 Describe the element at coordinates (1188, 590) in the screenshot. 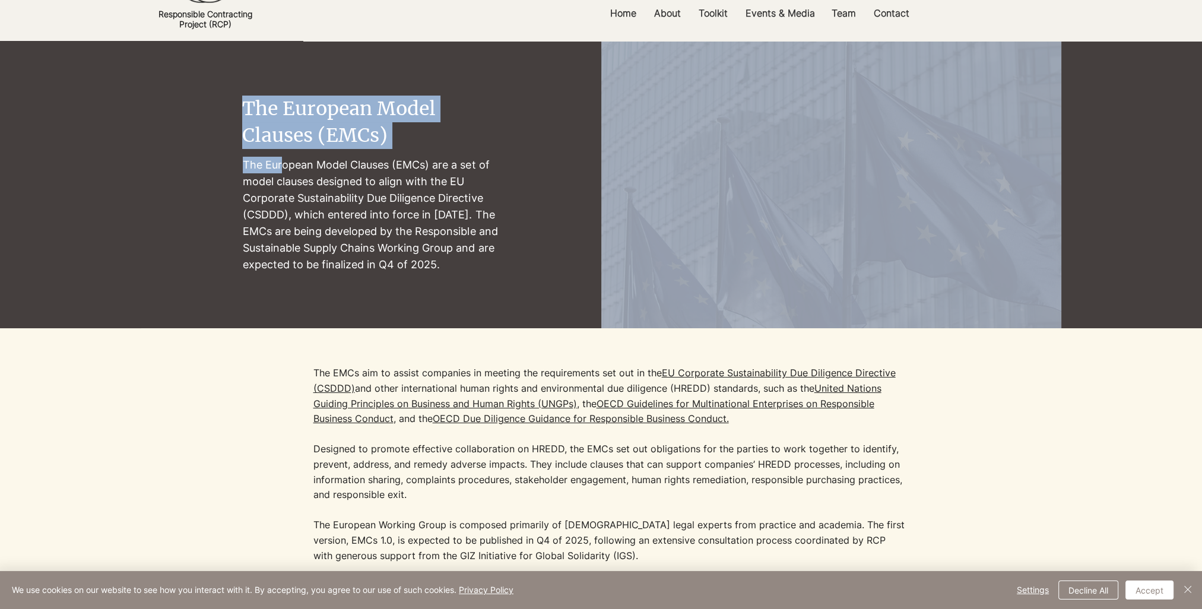

I see `img: Close` at that location.